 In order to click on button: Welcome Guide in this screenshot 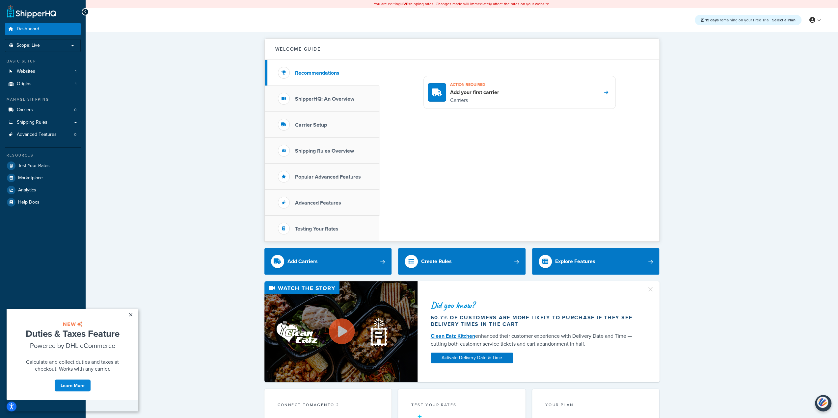, I will do `click(462, 49)`.